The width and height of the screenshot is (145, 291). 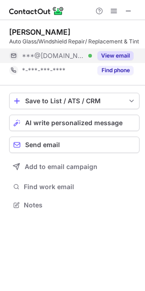 I want to click on span: Notes, so click(x=80, y=205).